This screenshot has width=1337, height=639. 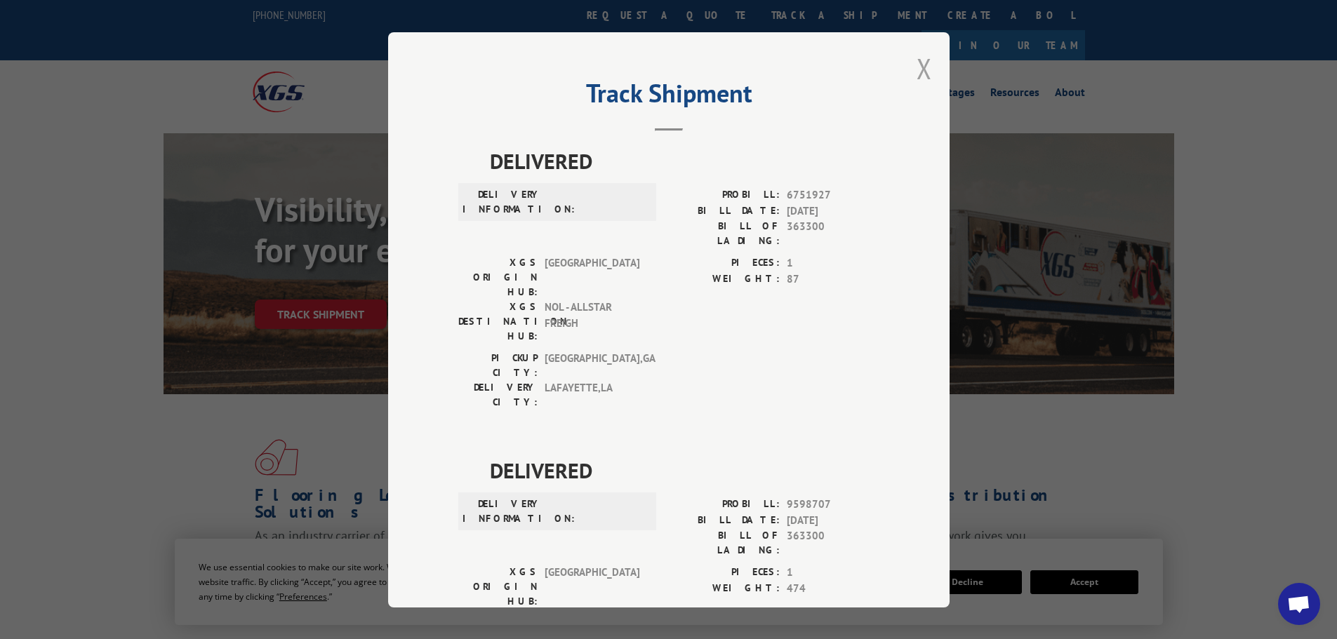 What do you see at coordinates (924, 68) in the screenshot?
I see `button: Close modal` at bounding box center [924, 68].